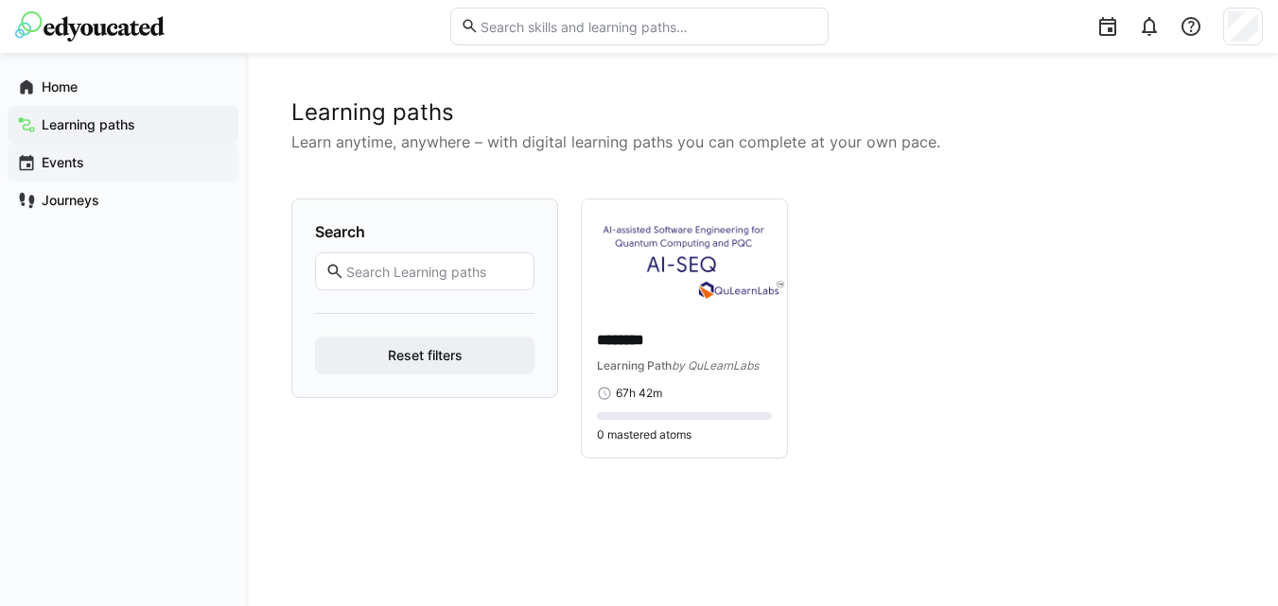 The width and height of the screenshot is (1278, 606). I want to click on span: 67h 42m, so click(638, 393).